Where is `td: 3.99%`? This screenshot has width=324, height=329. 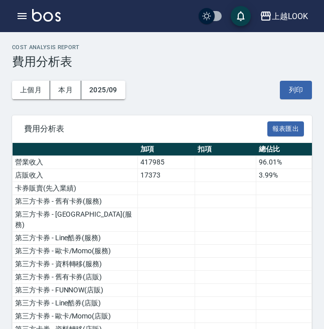
td: 3.99% is located at coordinates (284, 176).